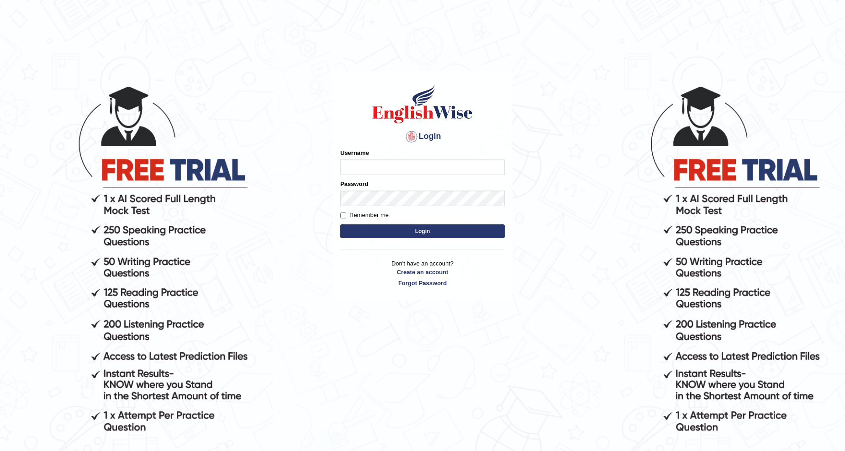  What do you see at coordinates (422, 272) in the screenshot?
I see `a: Create an account` at bounding box center [422, 272].